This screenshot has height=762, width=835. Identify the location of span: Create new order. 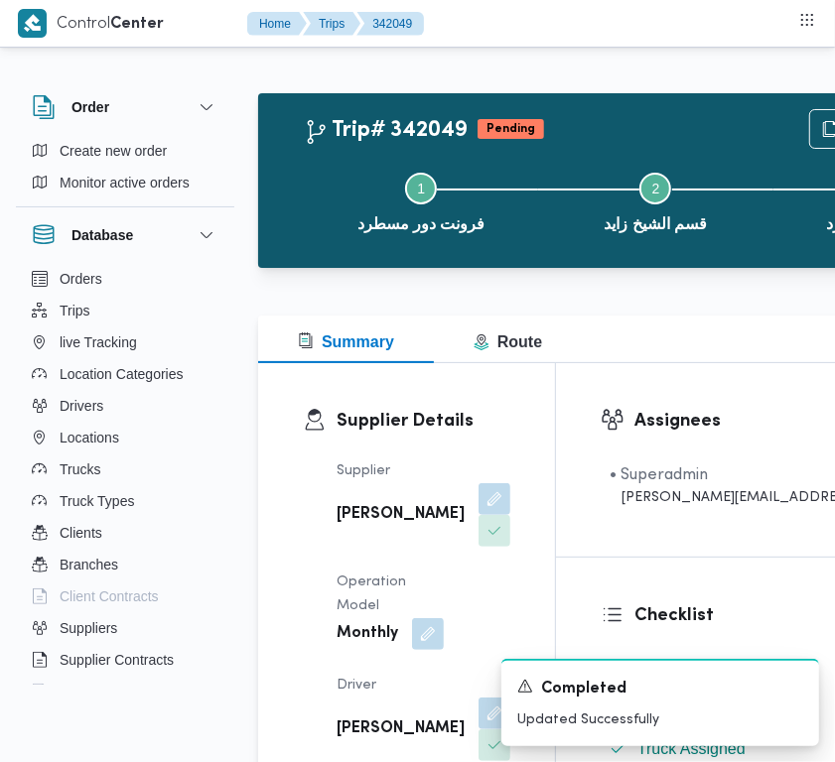
(113, 151).